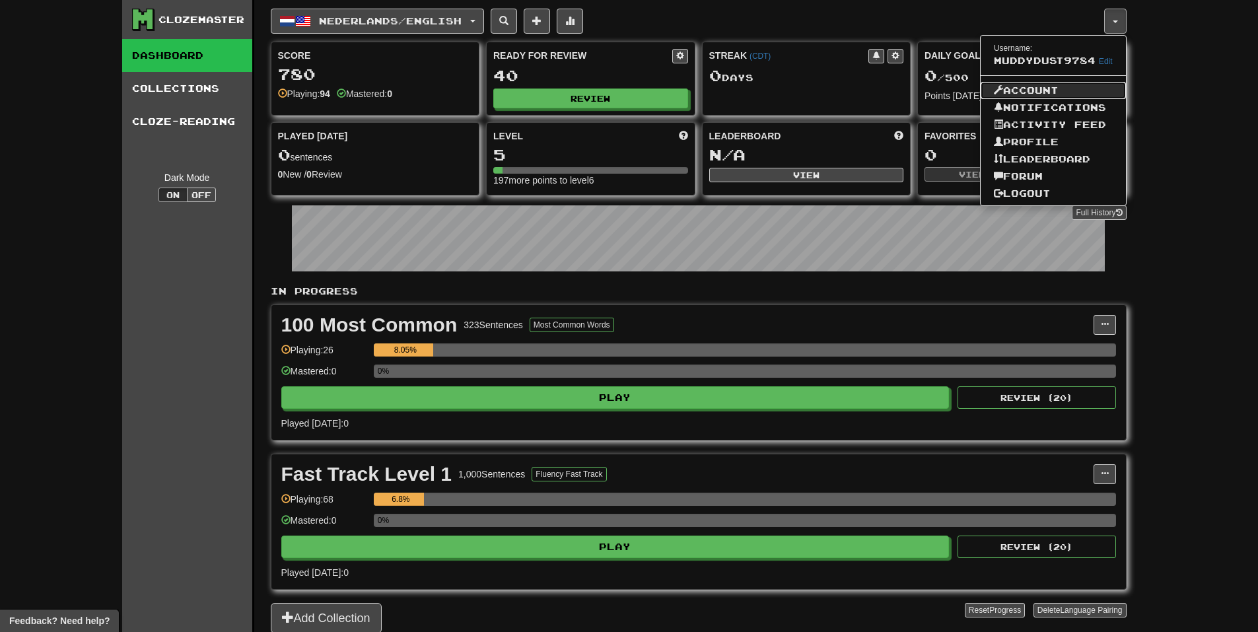  Describe the element at coordinates (590, 155) in the screenshot. I see `div: 5` at that location.